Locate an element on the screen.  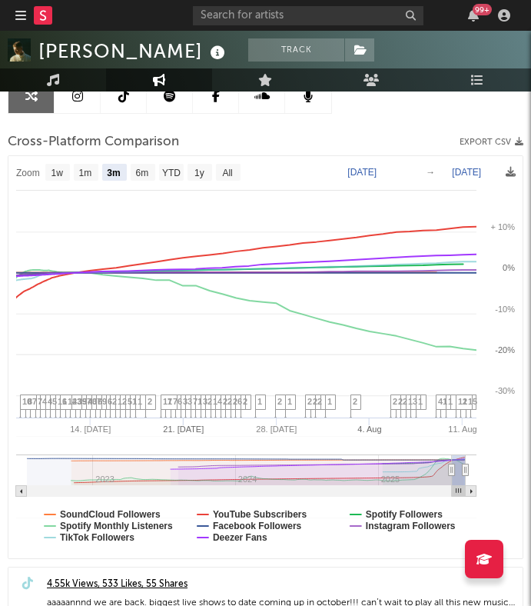
text: -30% is located at coordinates (505, 391).